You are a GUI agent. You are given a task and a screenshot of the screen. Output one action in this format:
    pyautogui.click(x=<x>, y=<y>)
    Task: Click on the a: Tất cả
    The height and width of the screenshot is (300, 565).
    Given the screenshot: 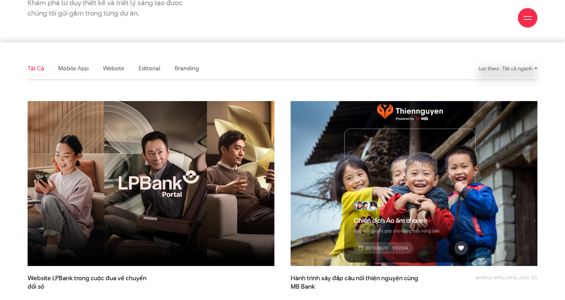 What is the action you would take?
    pyautogui.click(x=36, y=68)
    